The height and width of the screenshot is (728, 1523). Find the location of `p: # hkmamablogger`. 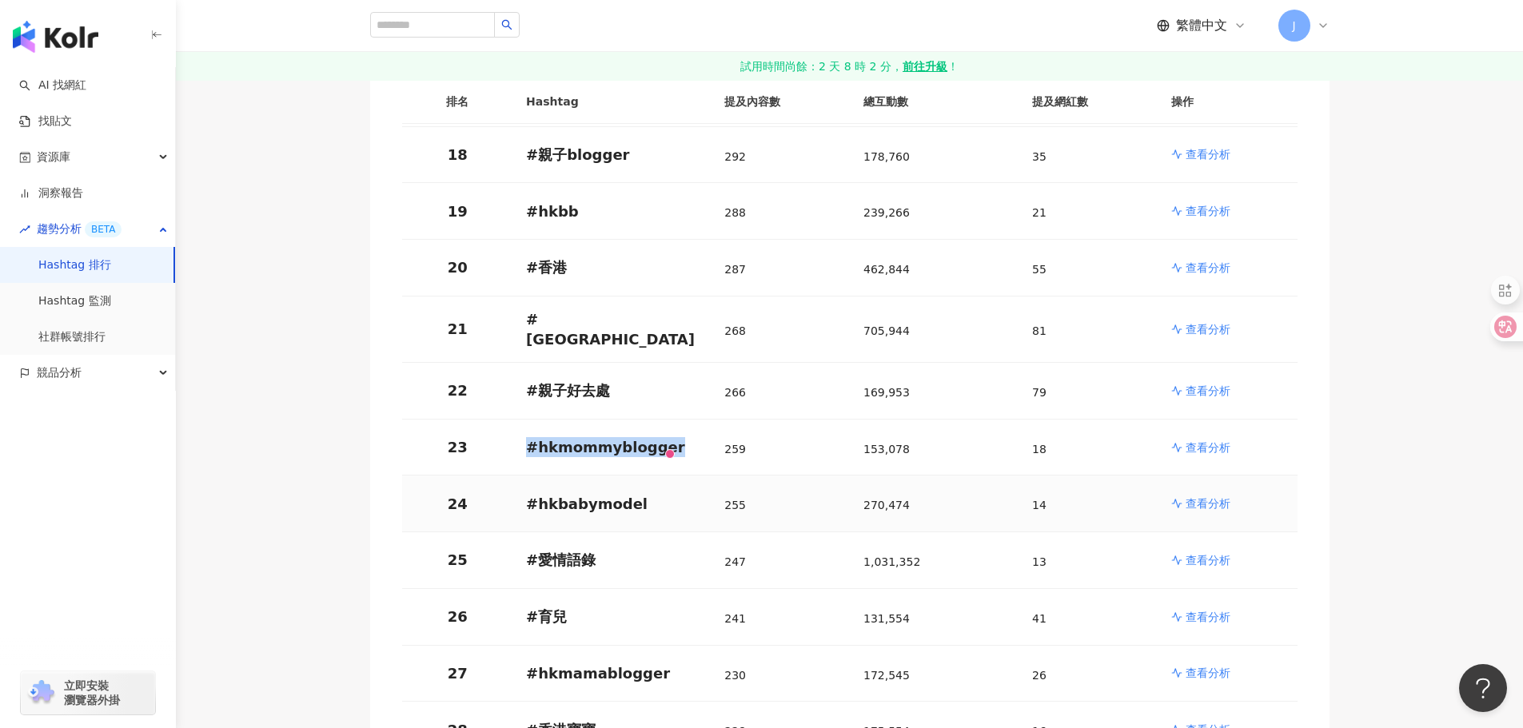

p: # hkmamablogger is located at coordinates (612, 673).